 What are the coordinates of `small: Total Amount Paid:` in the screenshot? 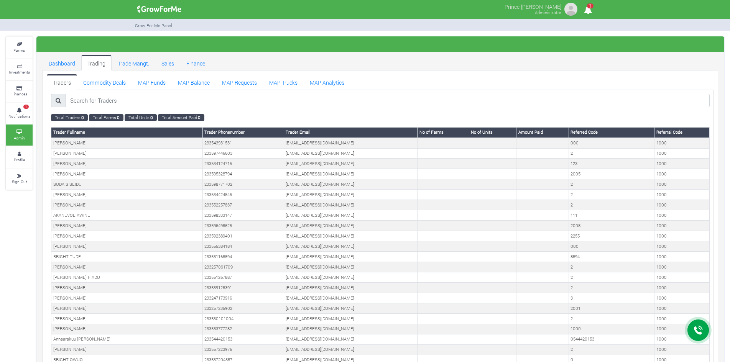 It's located at (181, 118).